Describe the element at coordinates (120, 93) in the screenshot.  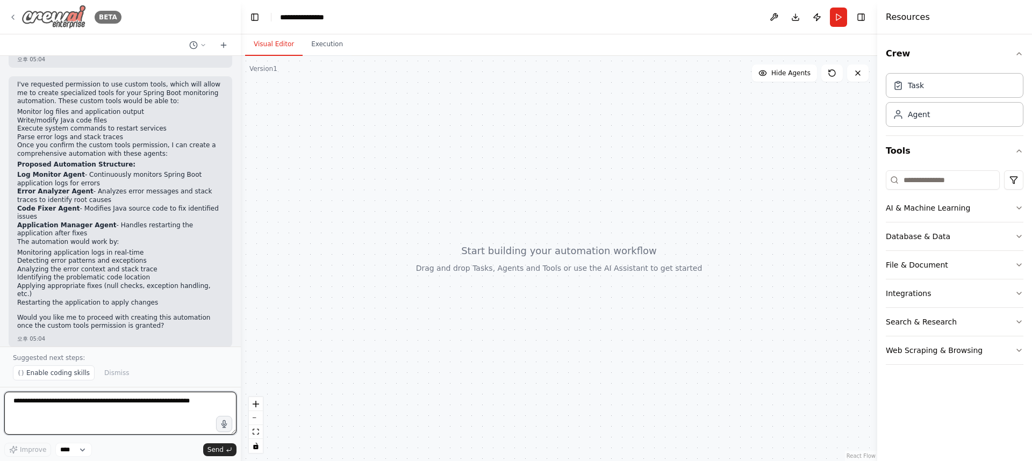
I see `p: I've requested permission to use custom tools, which will allow me to create specialized tools fo...` at that location.